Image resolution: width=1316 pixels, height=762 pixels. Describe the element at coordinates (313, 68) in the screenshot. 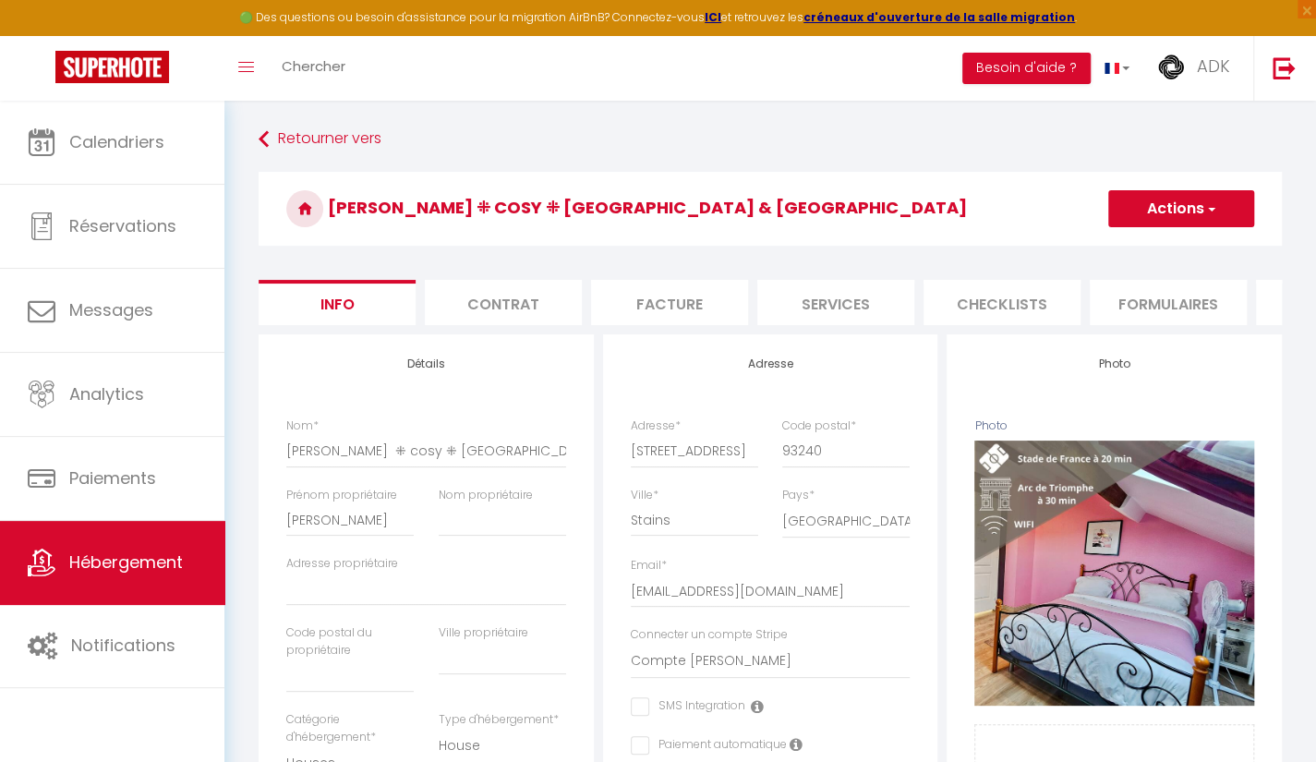

I see `a: Chercher` at that location.